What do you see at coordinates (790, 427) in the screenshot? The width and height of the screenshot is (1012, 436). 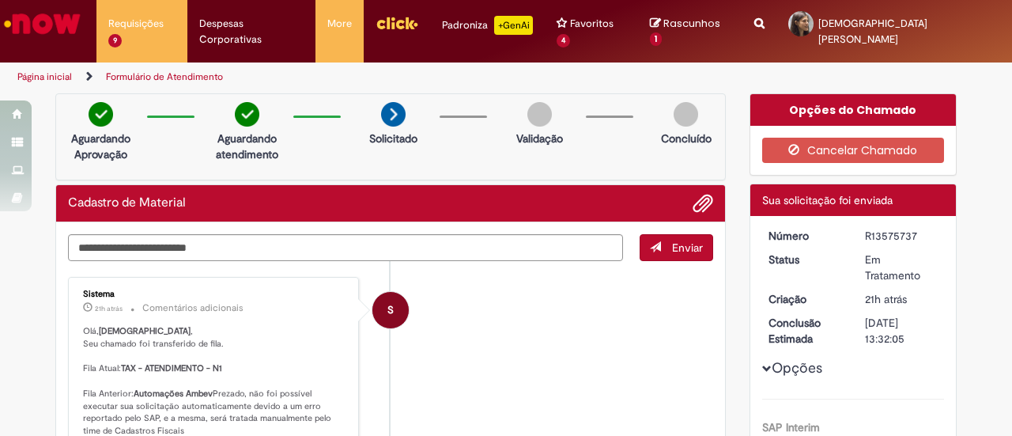 I see `b: SAP Interim` at bounding box center [790, 427].